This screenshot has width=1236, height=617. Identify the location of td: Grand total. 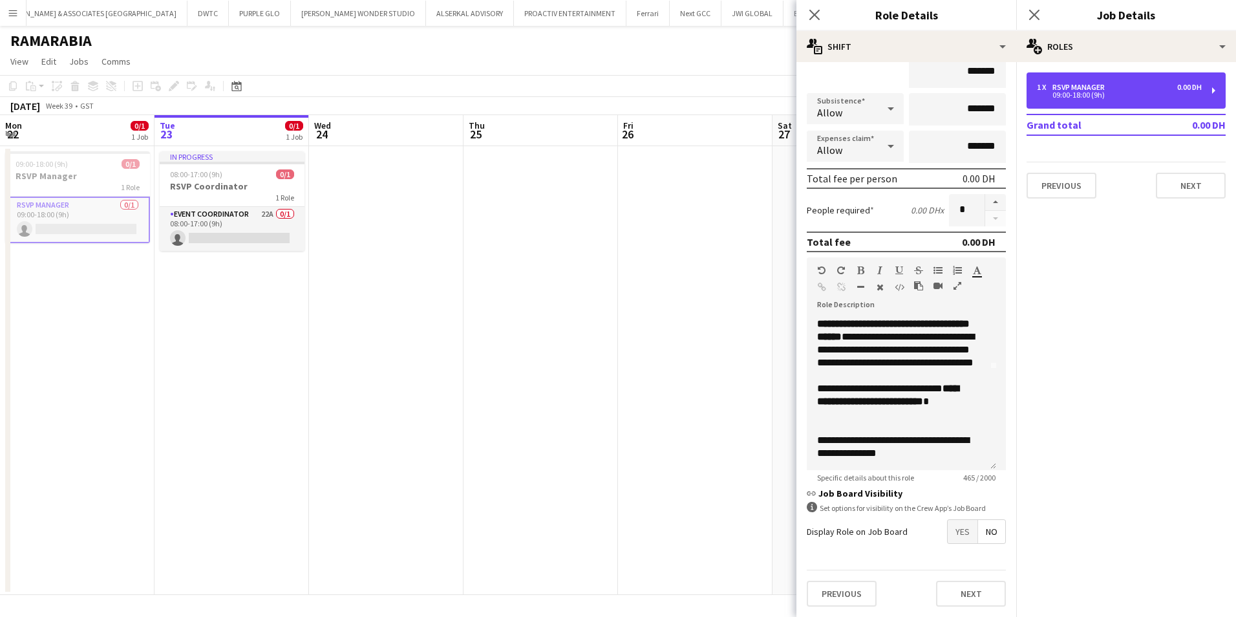
(1088, 125).